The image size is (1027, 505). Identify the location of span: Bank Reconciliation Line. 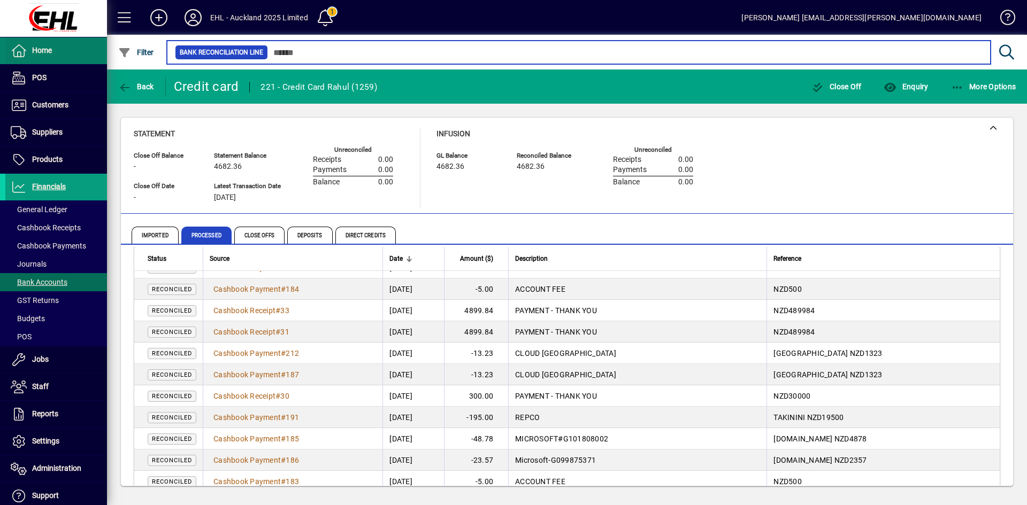
(221, 52).